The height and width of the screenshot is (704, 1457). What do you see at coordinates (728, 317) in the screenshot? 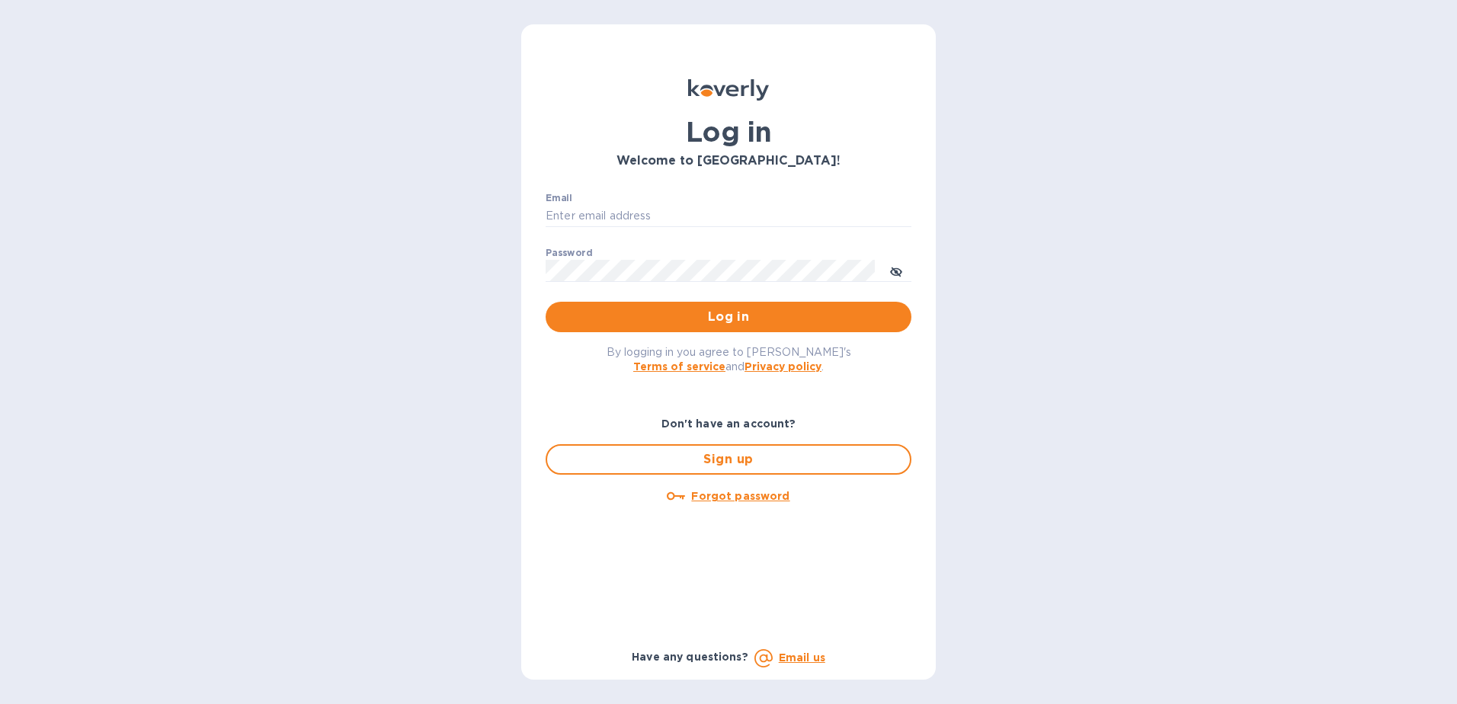
I see `span: Log in` at bounding box center [728, 317].